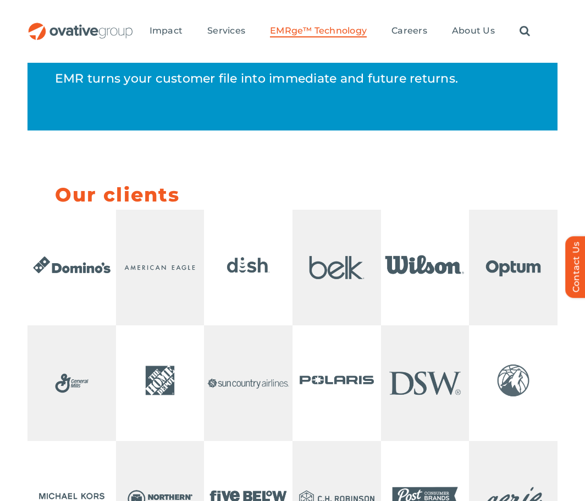 The height and width of the screenshot is (501, 585). I want to click on img: Consulting – Client Logos Ticker 5 – Polaris, so click(337, 380).